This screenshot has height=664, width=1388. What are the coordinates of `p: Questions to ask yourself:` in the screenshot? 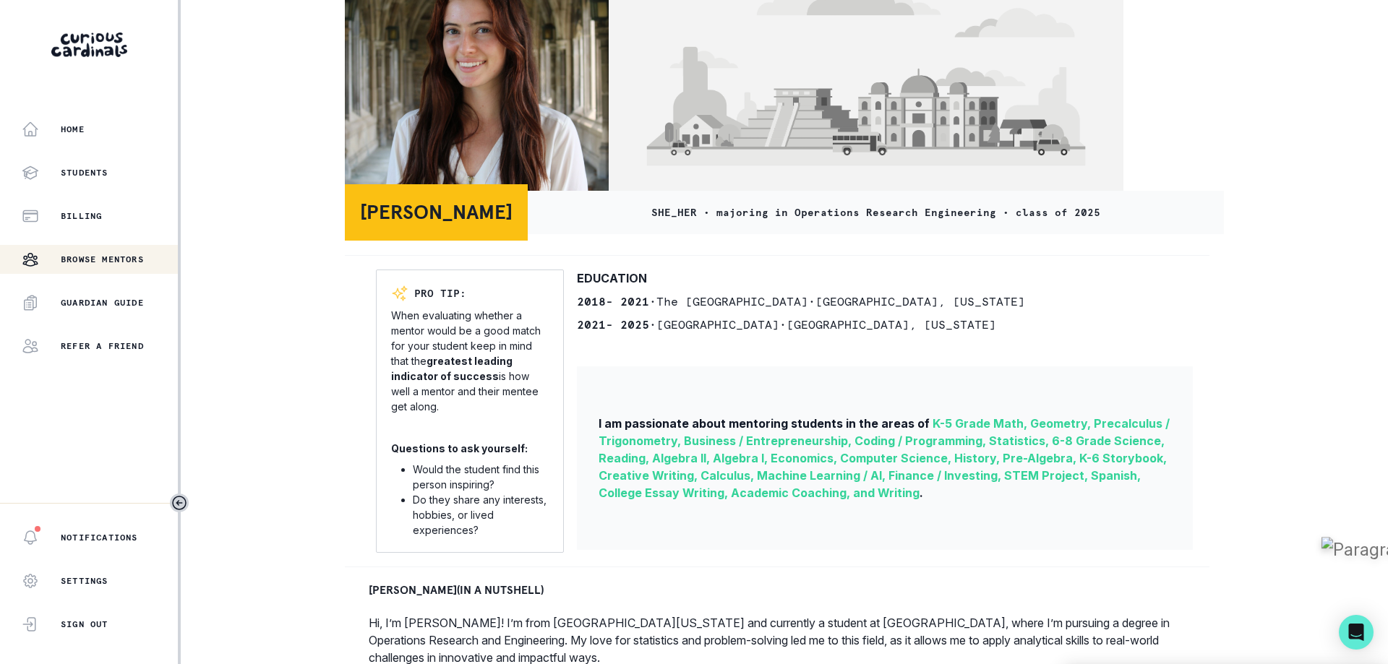 It's located at (459, 448).